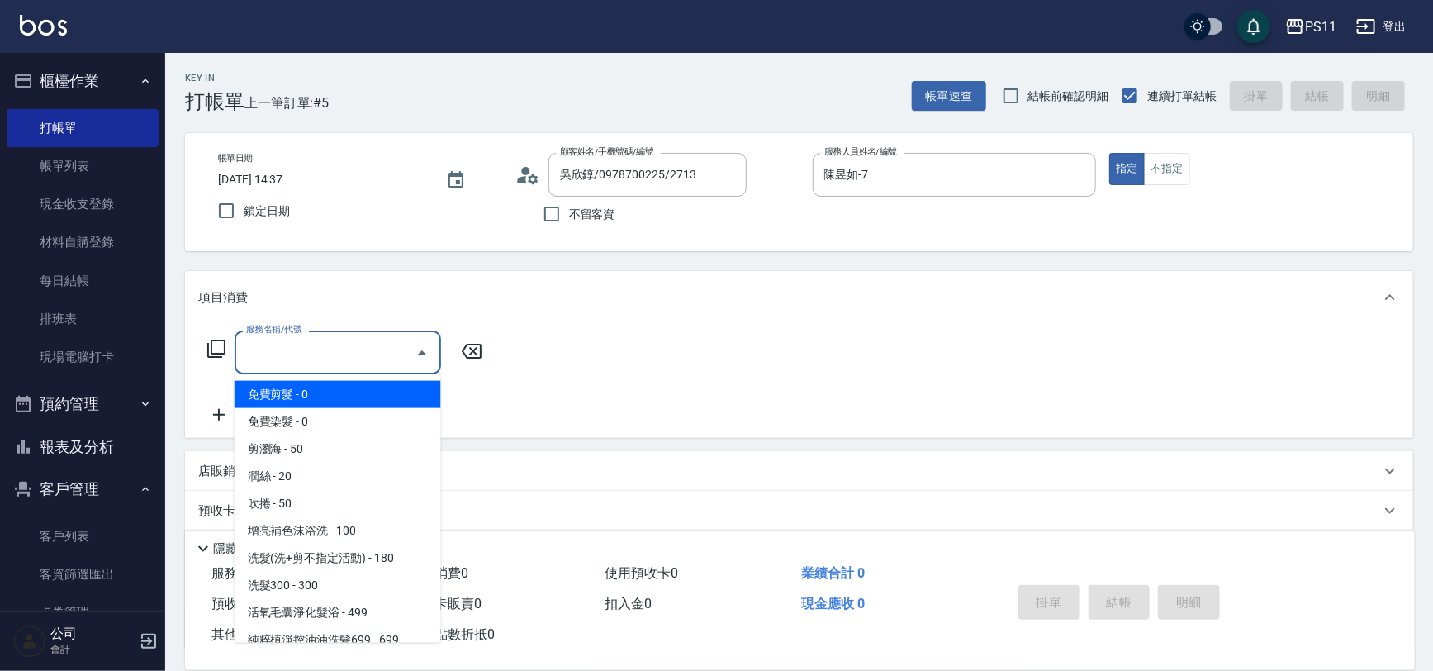  I want to click on button: 帳單速查, so click(949, 96).